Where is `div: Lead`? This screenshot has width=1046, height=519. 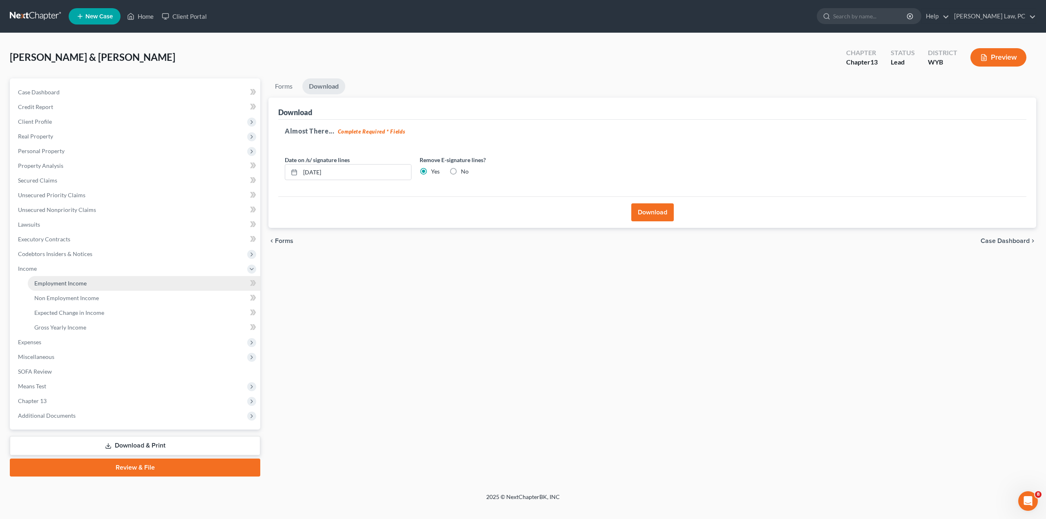
div: Lead is located at coordinates (903, 62).